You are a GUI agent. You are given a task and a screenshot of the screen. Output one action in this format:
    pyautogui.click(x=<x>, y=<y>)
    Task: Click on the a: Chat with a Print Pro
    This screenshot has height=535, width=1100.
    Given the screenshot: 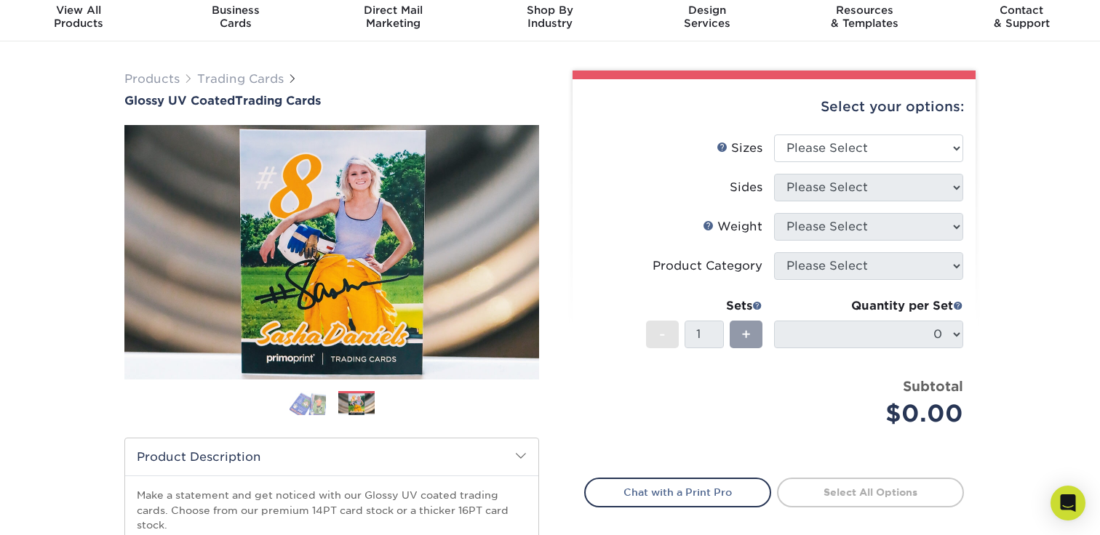 What is the action you would take?
    pyautogui.click(x=677, y=492)
    